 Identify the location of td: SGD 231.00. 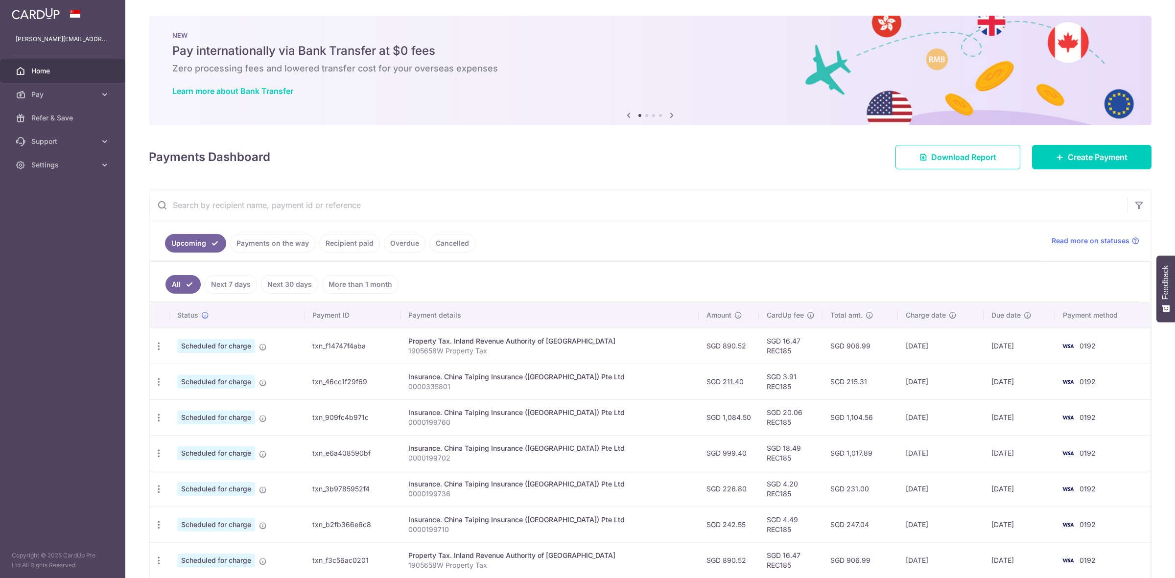
(860, 488).